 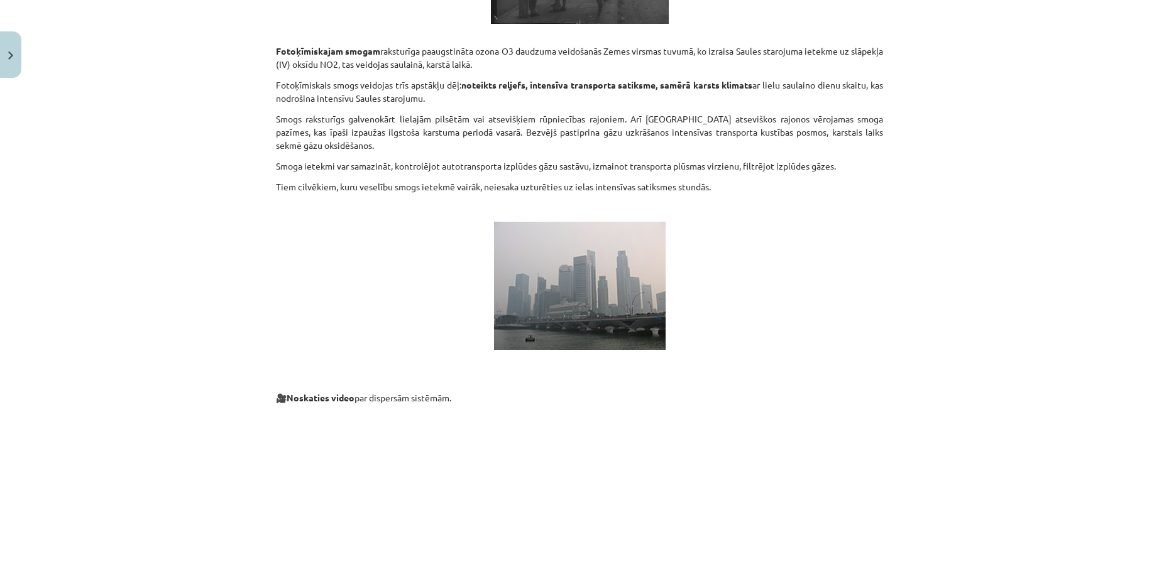 What do you see at coordinates (579, 398) in the screenshot?
I see `p: 🎥 par dispersām sistēmām.` at bounding box center [579, 398].